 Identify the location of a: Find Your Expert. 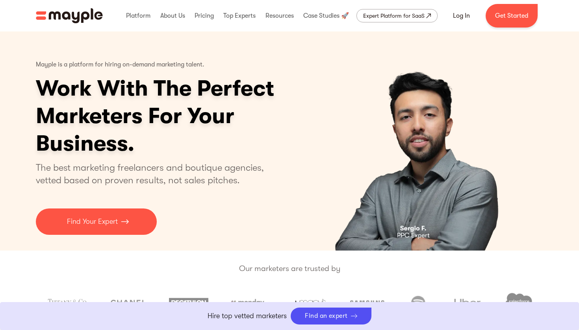
(96, 222).